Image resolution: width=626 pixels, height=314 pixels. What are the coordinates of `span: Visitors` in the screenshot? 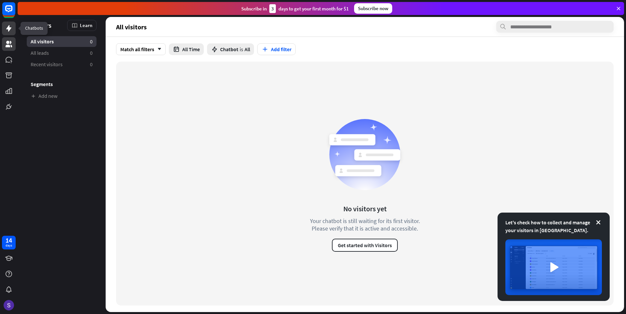 It's located at (41, 25).